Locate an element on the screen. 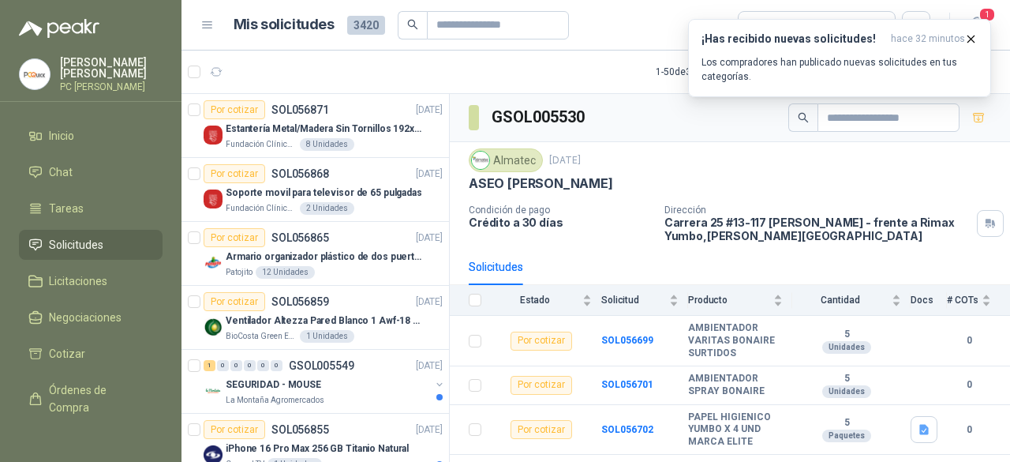 This screenshot has height=462, width=1010. p: iPhone 16 Pro Max 256 GB Titanio Natural is located at coordinates (317, 448).